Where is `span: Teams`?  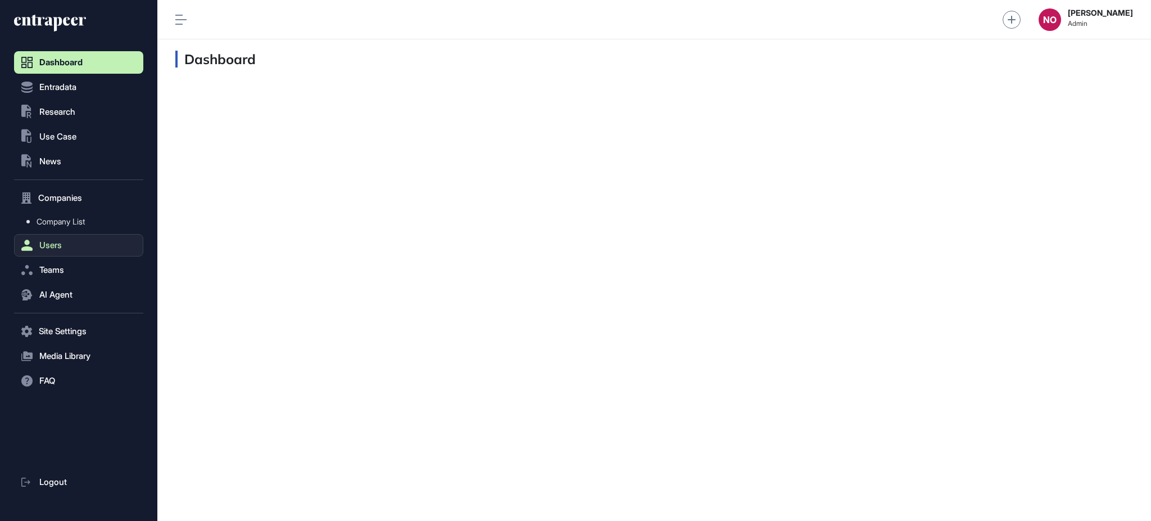
span: Teams is located at coordinates (52, 270).